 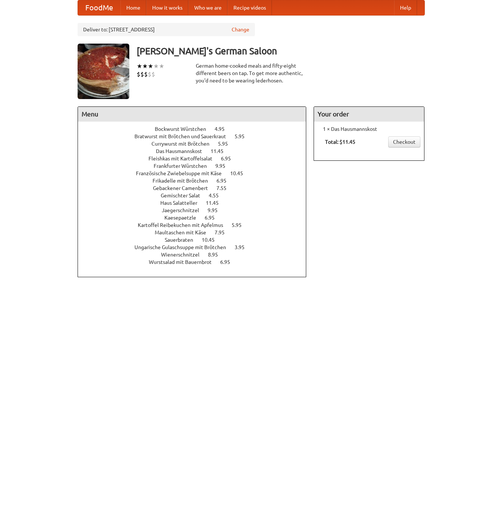 What do you see at coordinates (196, 181) in the screenshot?
I see `a: Frikadelle mit Brötchen 6.95` at bounding box center [196, 181].